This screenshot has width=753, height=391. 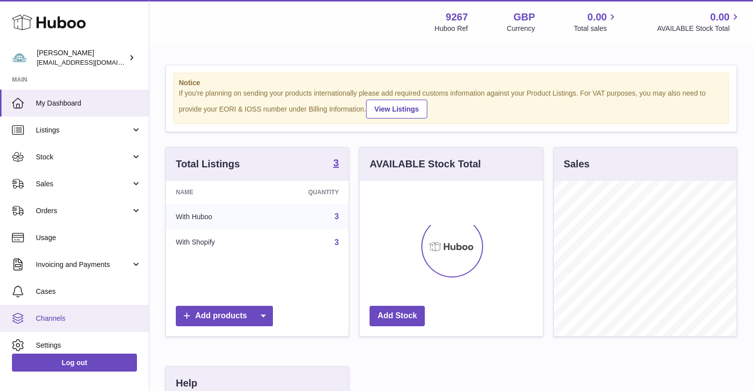 I want to click on img: internalAdmin-9267@internal.huboo.com, so click(x=19, y=58).